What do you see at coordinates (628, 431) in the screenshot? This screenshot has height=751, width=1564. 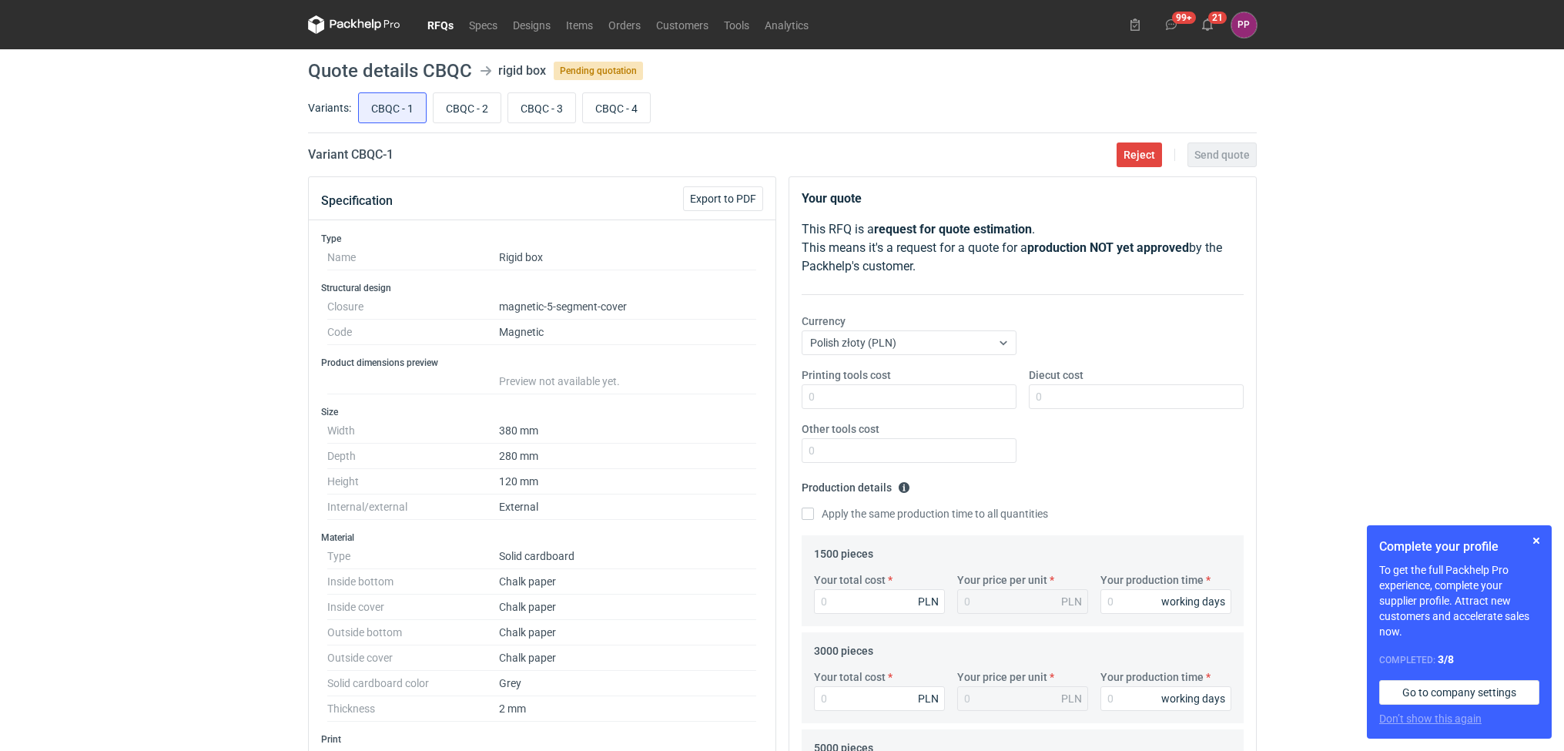 I see `dd: 380 mm` at bounding box center [628, 431].